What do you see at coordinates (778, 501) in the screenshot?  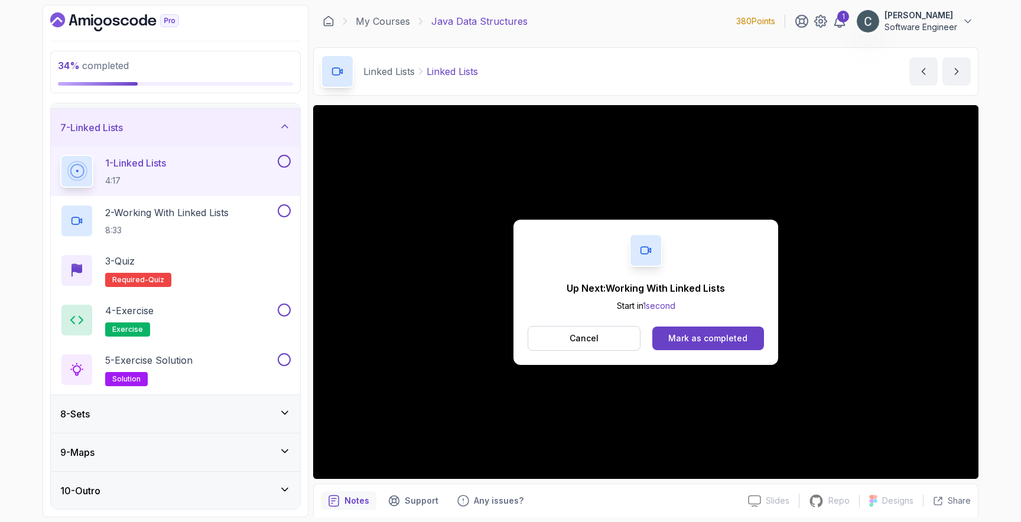 I see `p: Slides` at bounding box center [778, 501].